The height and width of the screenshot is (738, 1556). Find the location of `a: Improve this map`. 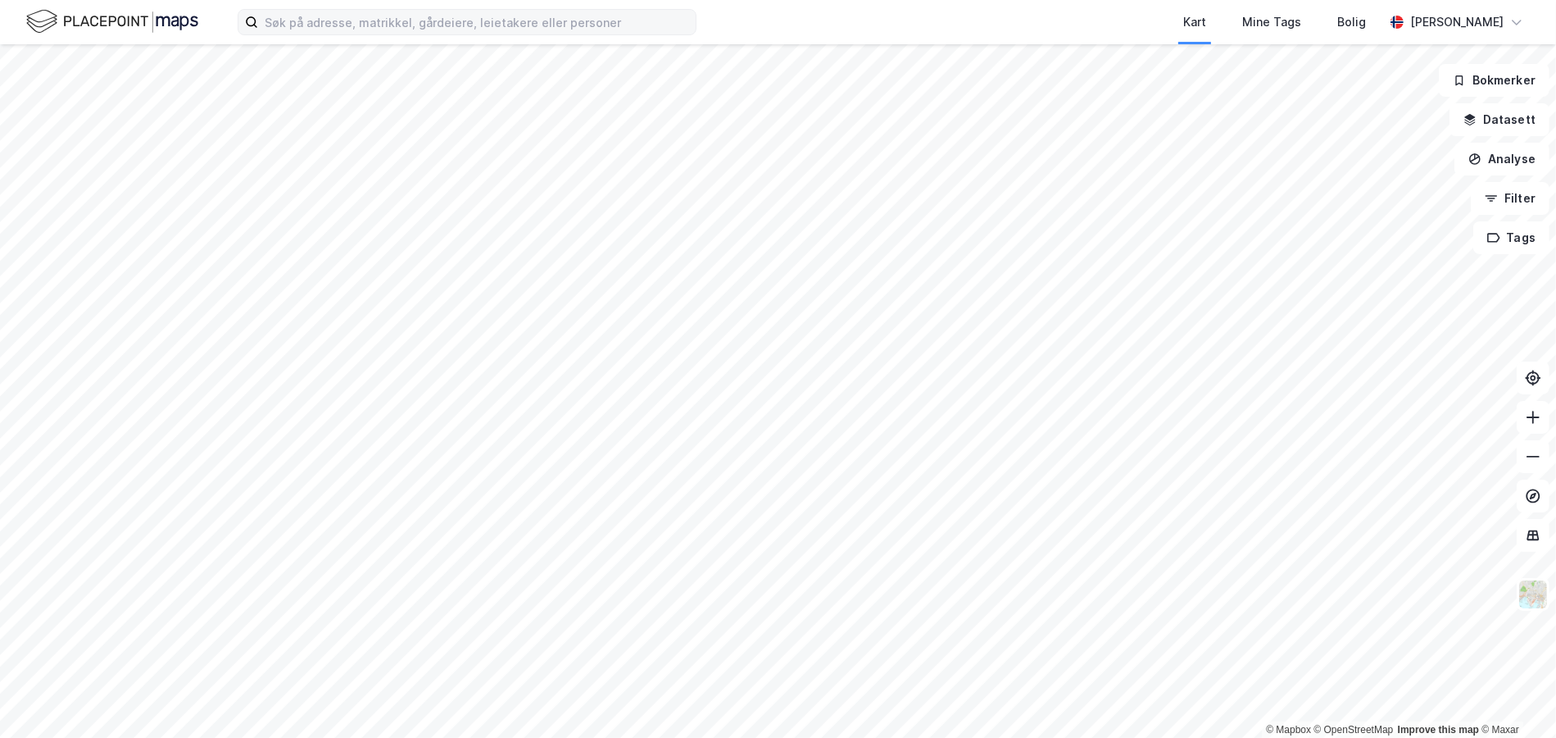

a: Improve this map is located at coordinates (1438, 729).